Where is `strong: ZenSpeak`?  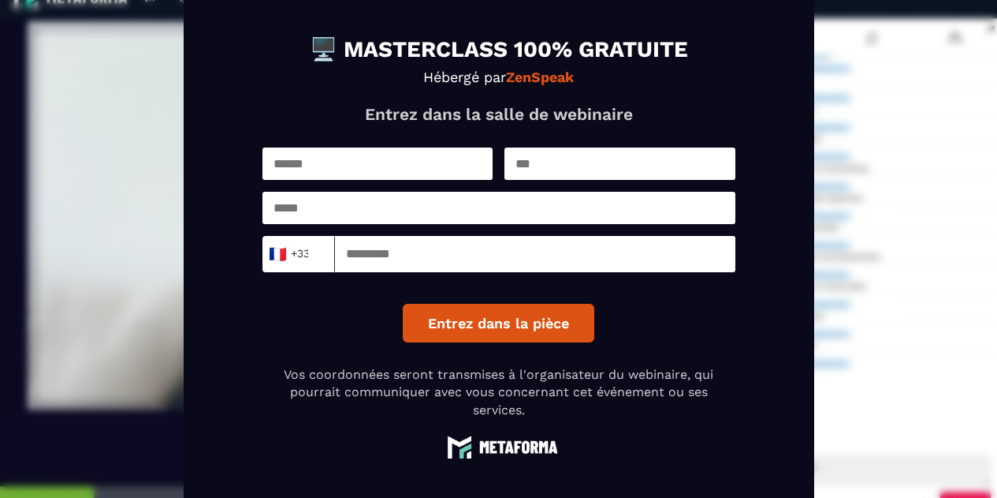
strong: ZenSpeak is located at coordinates (540, 76).